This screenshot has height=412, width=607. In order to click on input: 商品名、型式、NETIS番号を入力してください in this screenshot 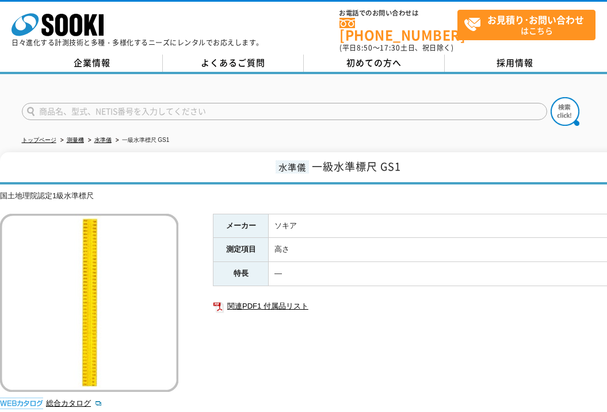, I will do `click(284, 112)`.